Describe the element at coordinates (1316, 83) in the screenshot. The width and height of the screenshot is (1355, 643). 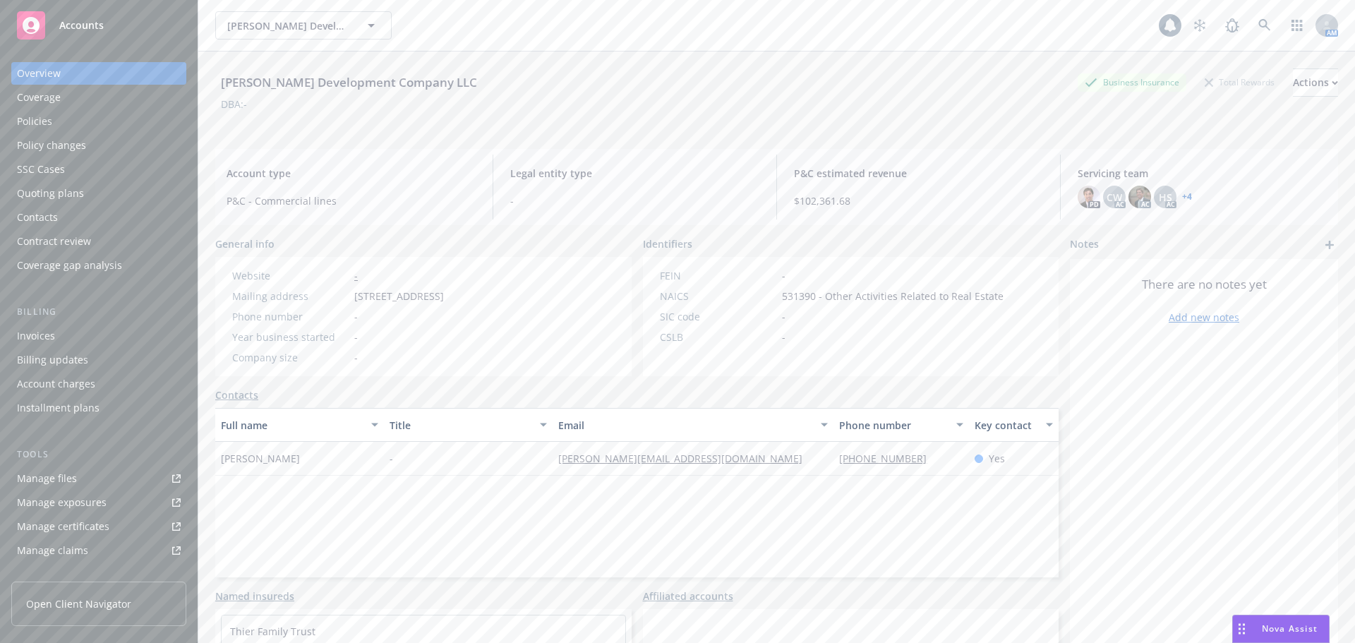
I see `button: Actions` at that location.